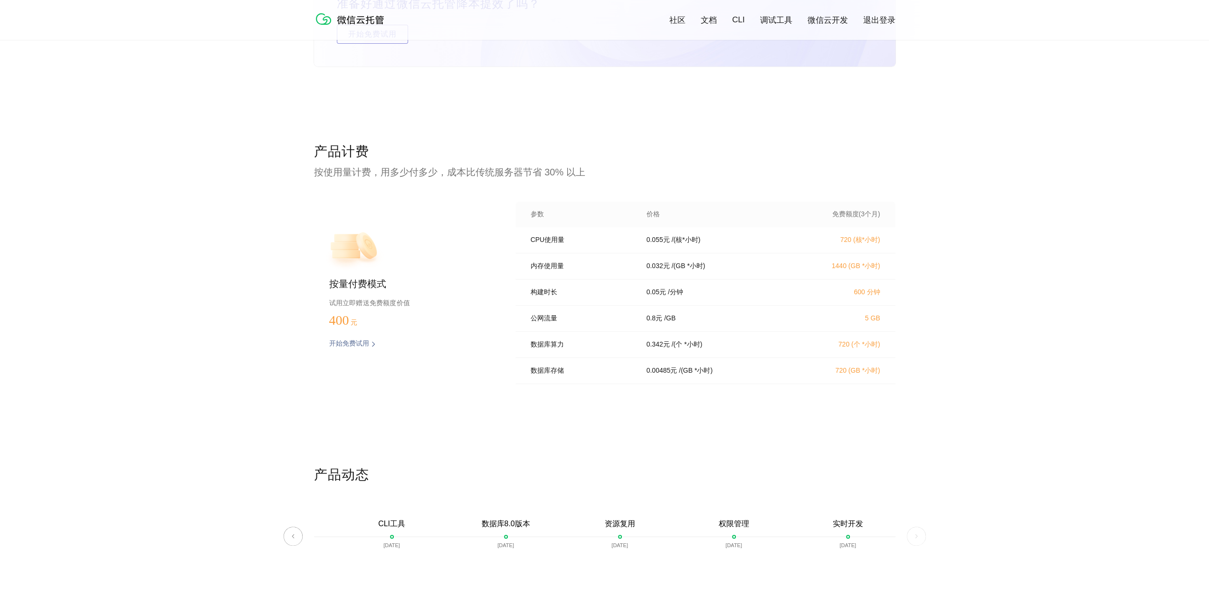  What do you see at coordinates (738, 20) in the screenshot?
I see `a: CLI` at bounding box center [738, 20].